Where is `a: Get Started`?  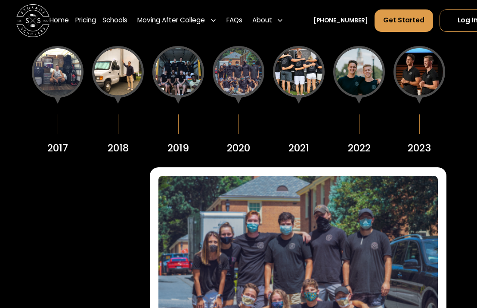 a: Get Started is located at coordinates (404, 21).